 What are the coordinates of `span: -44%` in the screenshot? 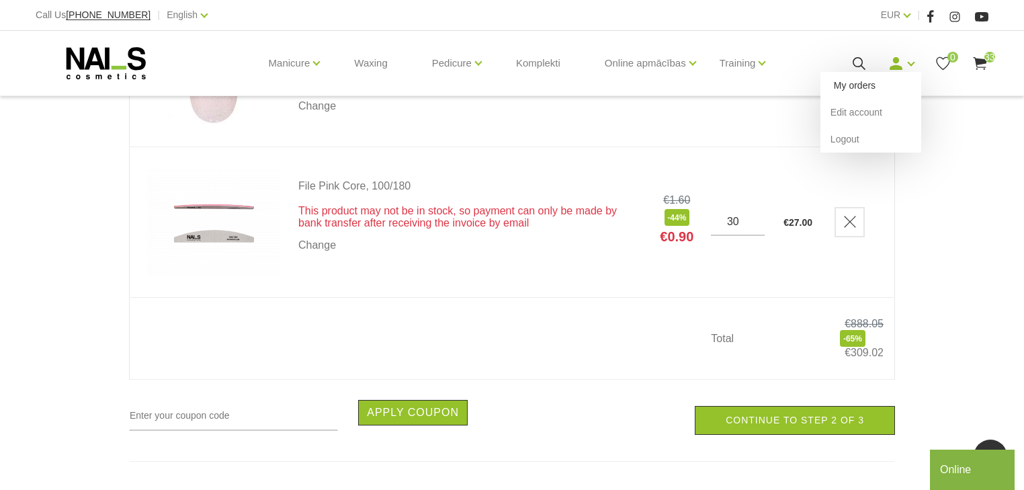 It's located at (677, 217).